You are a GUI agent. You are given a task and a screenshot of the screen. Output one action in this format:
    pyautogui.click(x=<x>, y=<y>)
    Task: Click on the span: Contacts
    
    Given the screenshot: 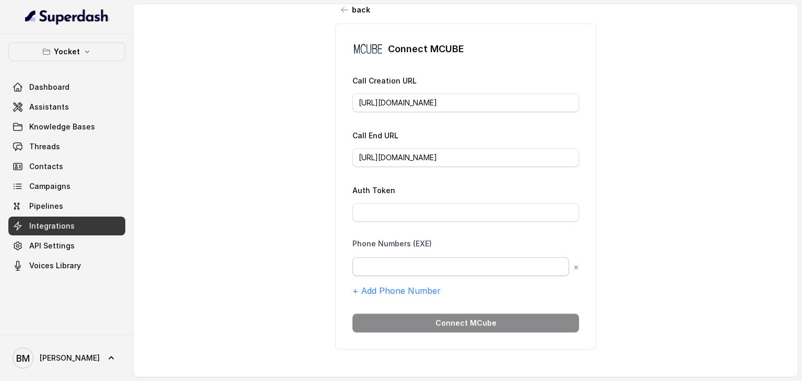 What is the action you would take?
    pyautogui.click(x=46, y=166)
    